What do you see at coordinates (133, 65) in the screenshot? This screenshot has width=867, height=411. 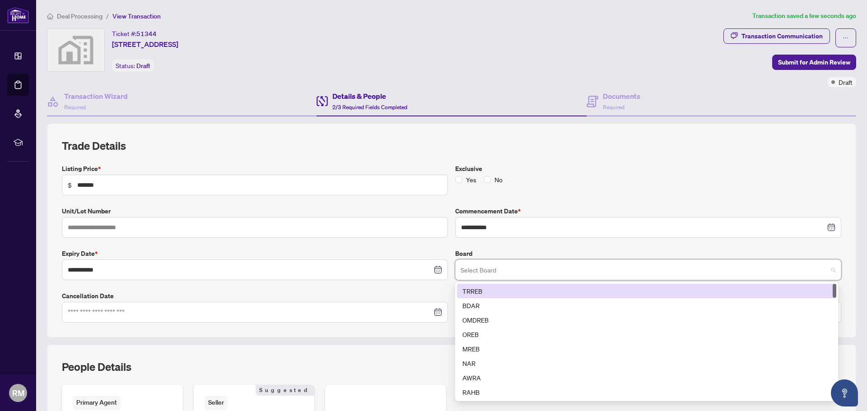 I see `div: Status:` at bounding box center [133, 65].